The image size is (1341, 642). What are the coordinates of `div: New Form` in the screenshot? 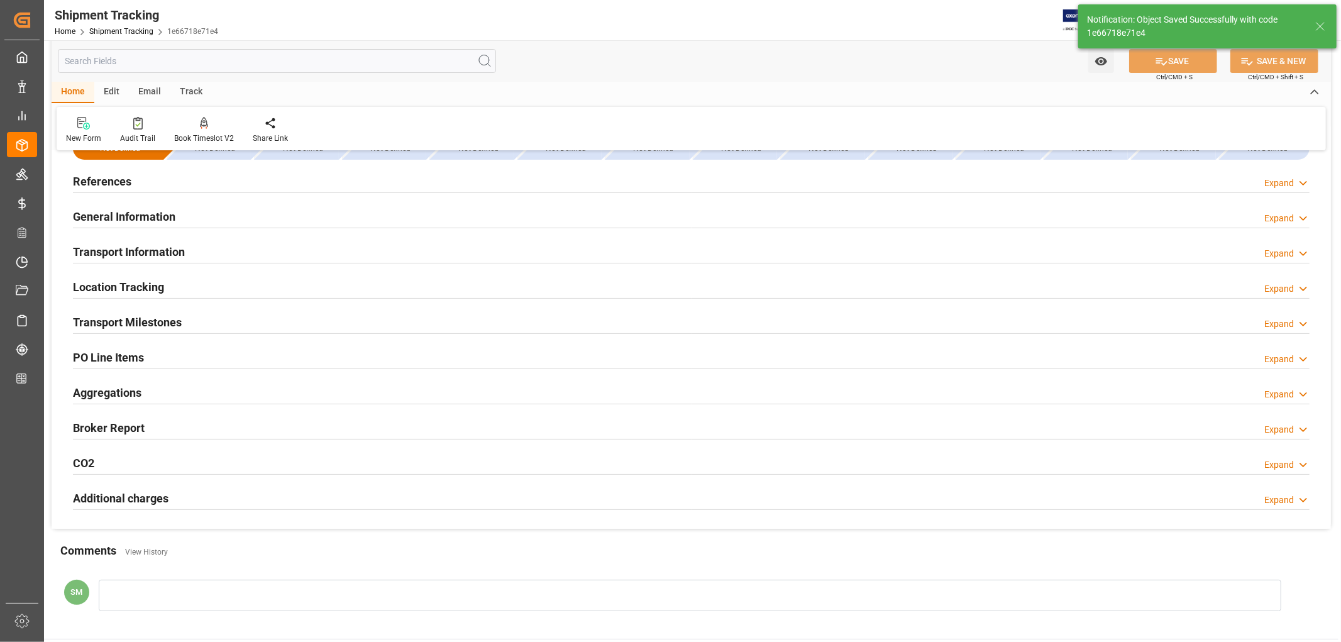 It's located at (84, 138).